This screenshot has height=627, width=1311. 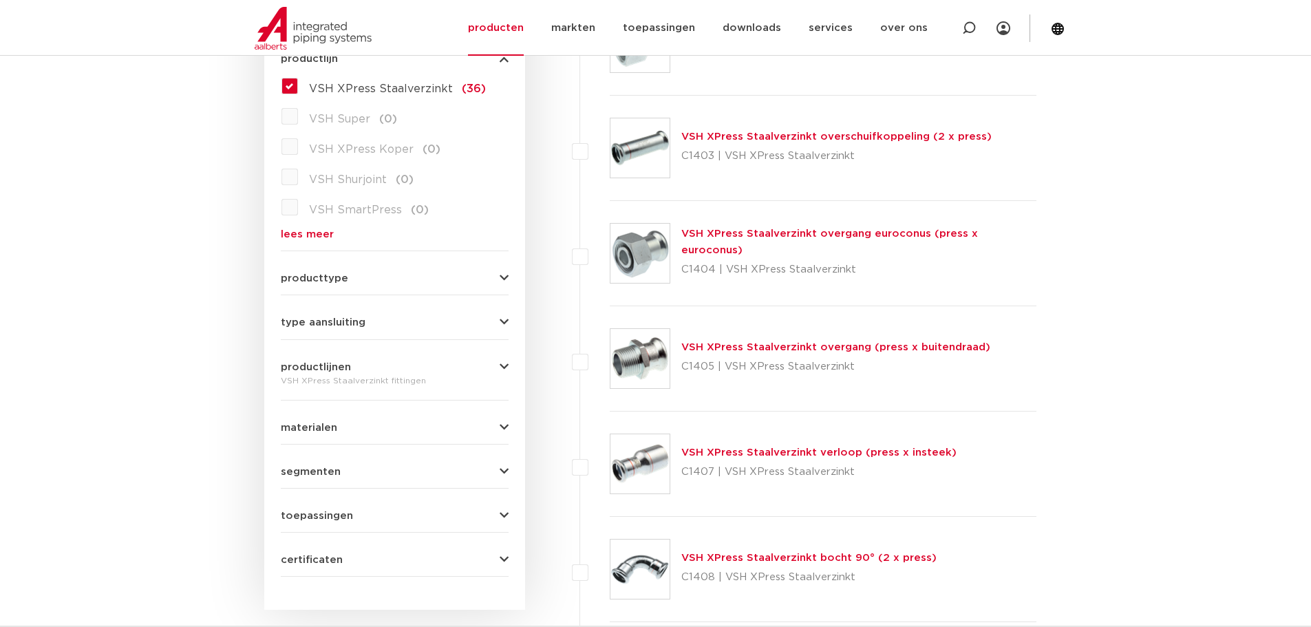 I want to click on img: Thumbnail for VSH XPress Staalverzinkt overgang euroconus (press x euroconus), so click(x=640, y=253).